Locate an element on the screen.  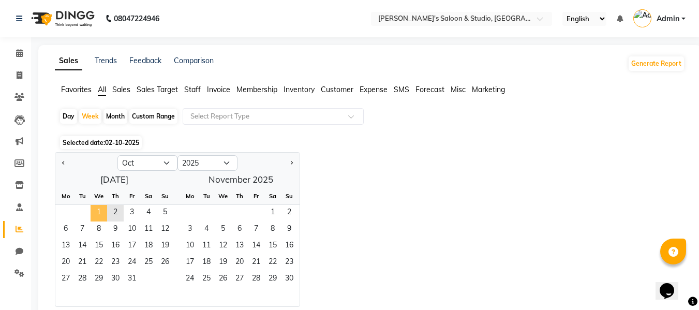
span: Sales Target is located at coordinates (157, 90).